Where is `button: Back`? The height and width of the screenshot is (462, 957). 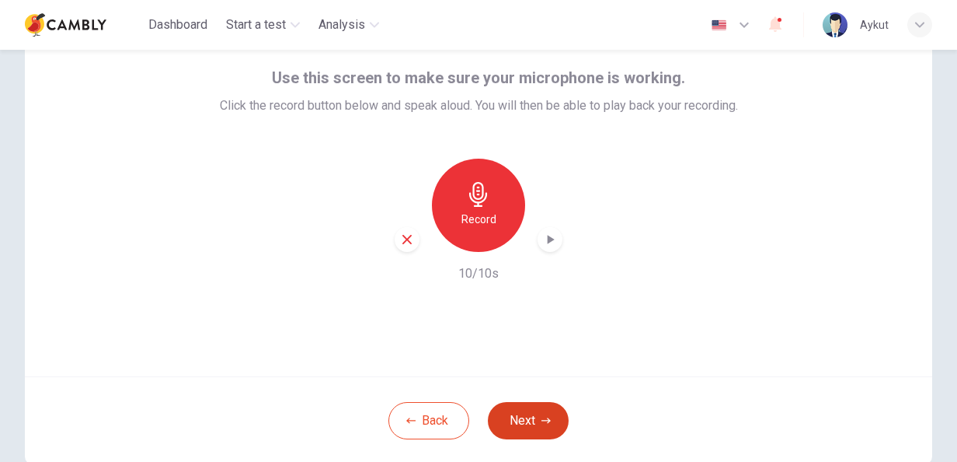 button: Back is located at coordinates (429, 420).